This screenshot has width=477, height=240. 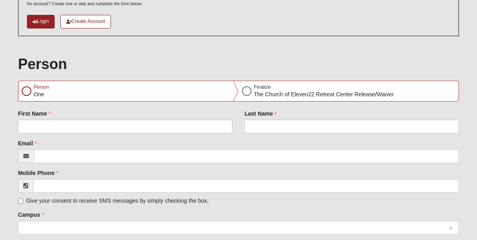 I want to click on a: Login, so click(x=41, y=21).